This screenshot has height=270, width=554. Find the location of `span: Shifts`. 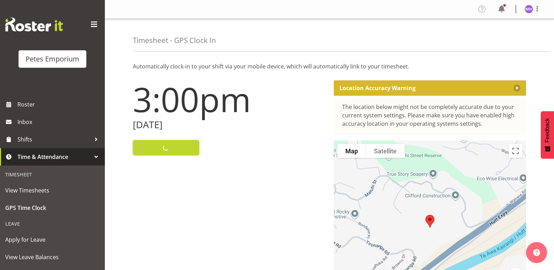

span: Shifts is located at coordinates (54, 140).